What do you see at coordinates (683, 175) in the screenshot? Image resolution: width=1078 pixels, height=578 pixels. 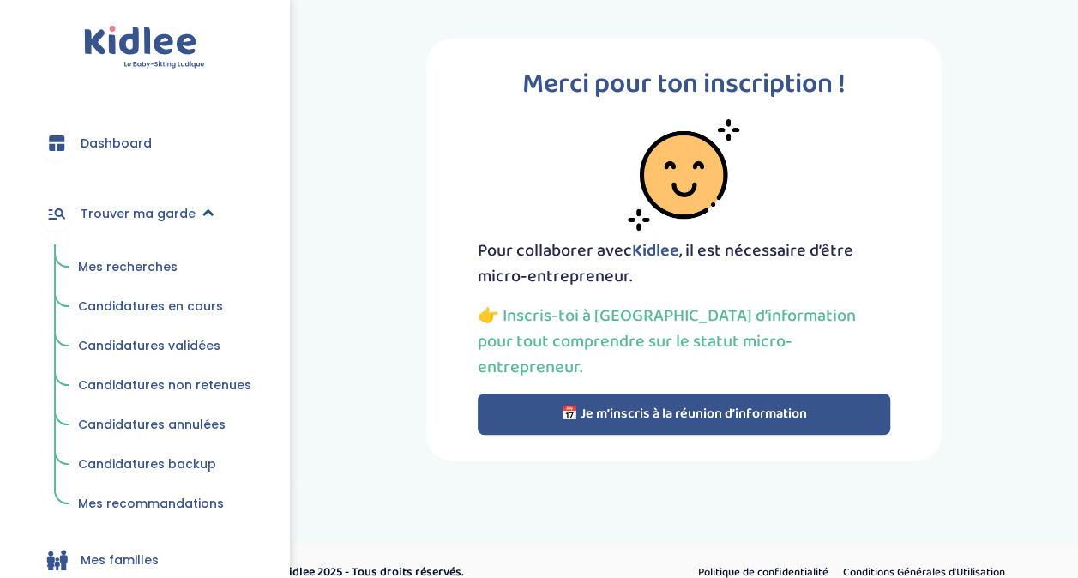 I see `img: smiley-face` at bounding box center [683, 175].